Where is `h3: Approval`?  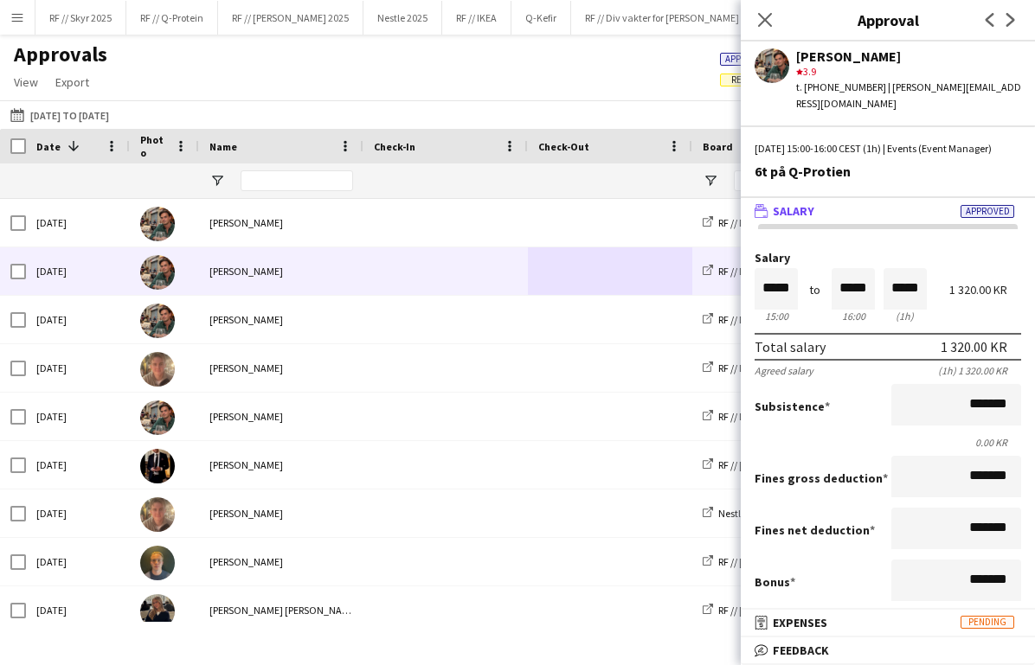
h3: Approval is located at coordinates (888, 20).